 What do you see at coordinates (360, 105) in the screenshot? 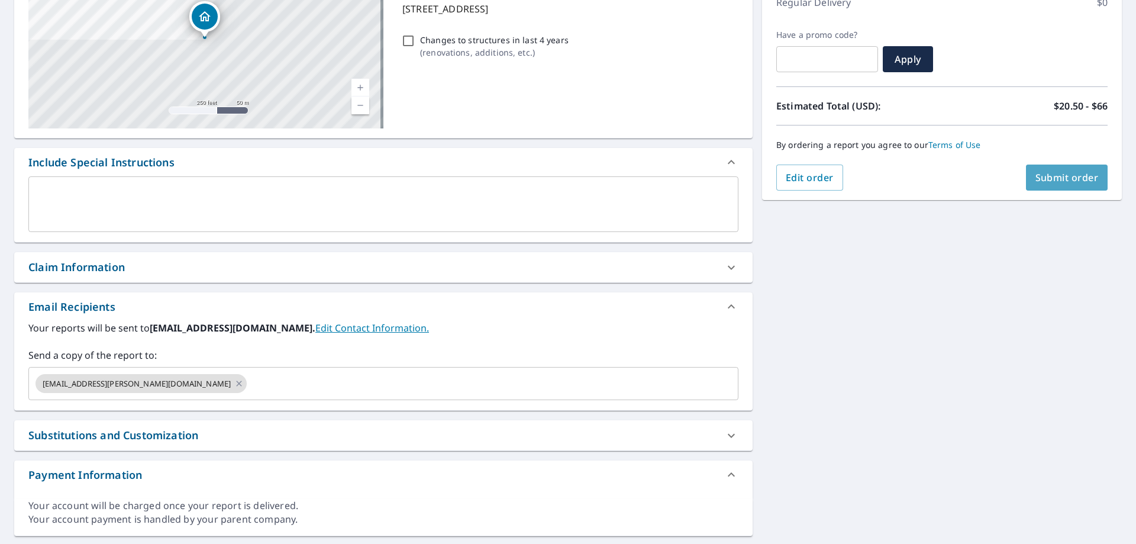
I see `a: Current Level 17, Zoom Out` at bounding box center [360, 105].